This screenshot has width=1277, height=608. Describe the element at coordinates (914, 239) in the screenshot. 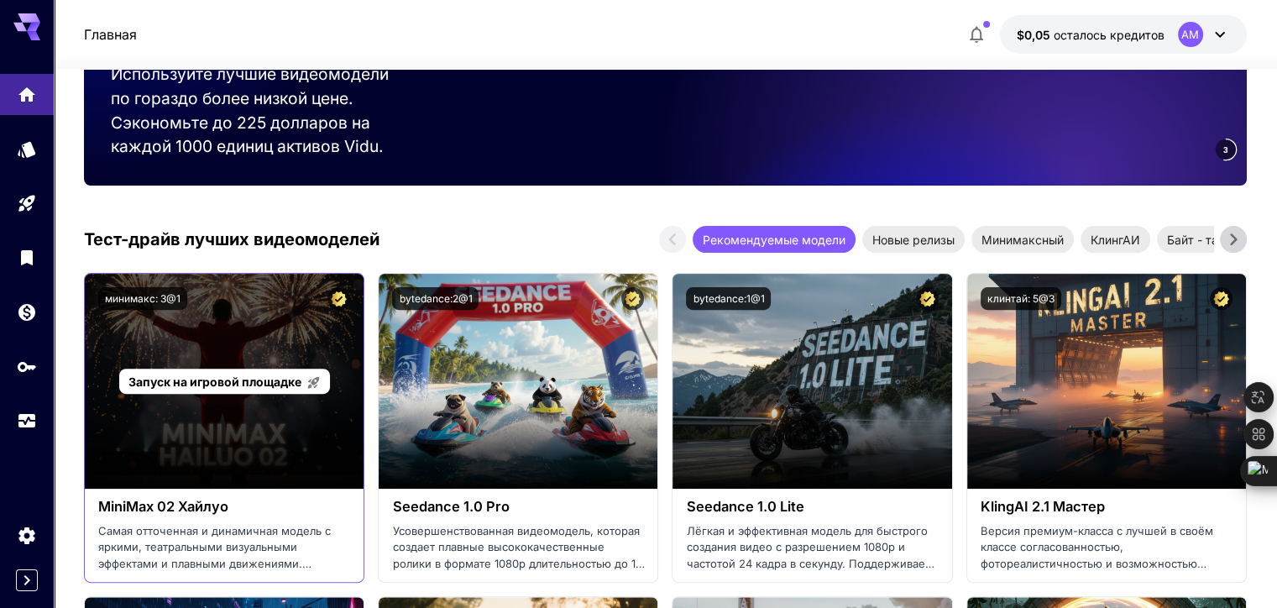

I see `span: Новые релизы` at that location.